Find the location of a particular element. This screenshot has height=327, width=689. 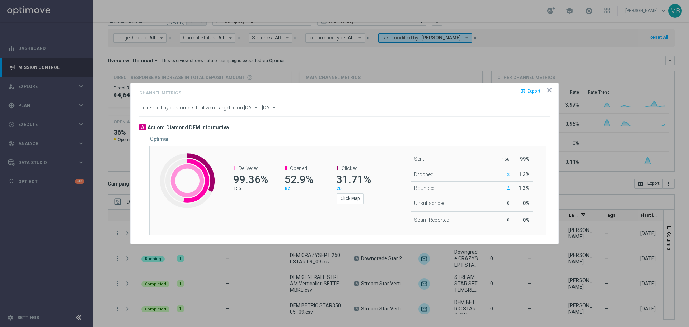

span: 82 is located at coordinates (288, 189).